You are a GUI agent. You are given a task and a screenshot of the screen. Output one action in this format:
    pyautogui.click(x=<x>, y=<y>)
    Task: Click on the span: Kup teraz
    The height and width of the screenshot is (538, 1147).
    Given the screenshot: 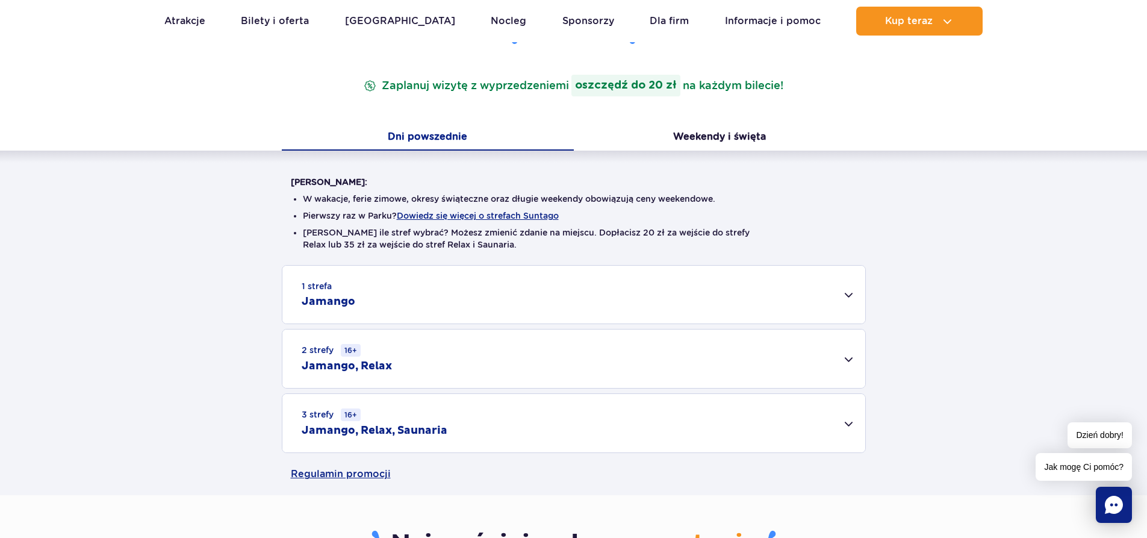 What is the action you would take?
    pyautogui.click(x=909, y=21)
    